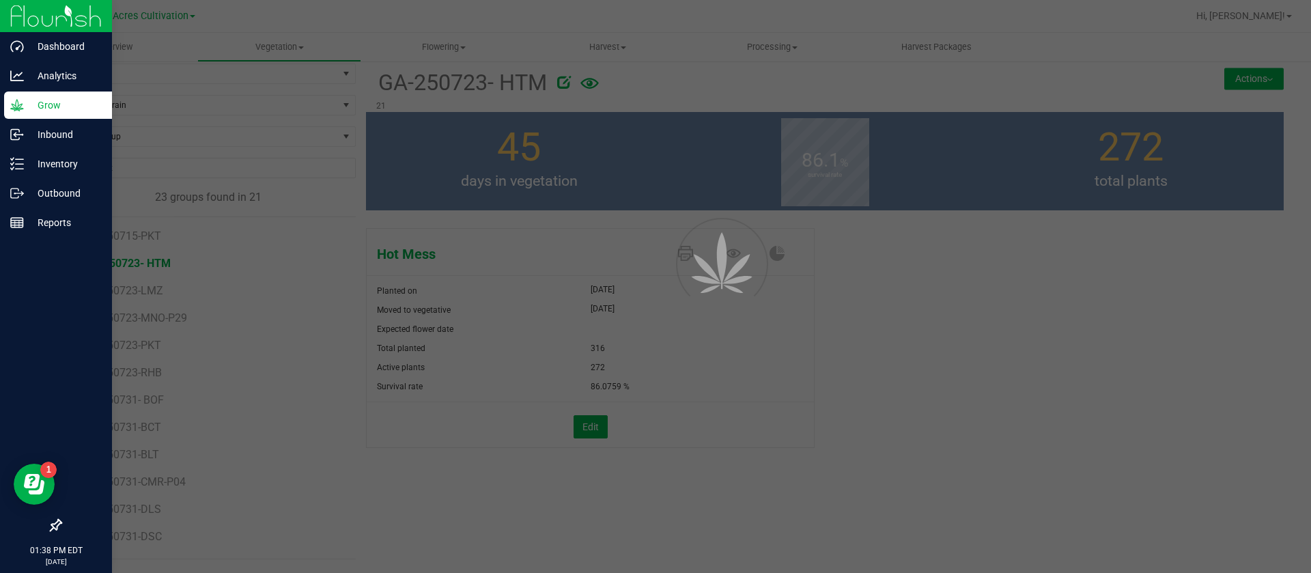 This screenshot has width=1311, height=573. I want to click on p: Grow, so click(65, 105).